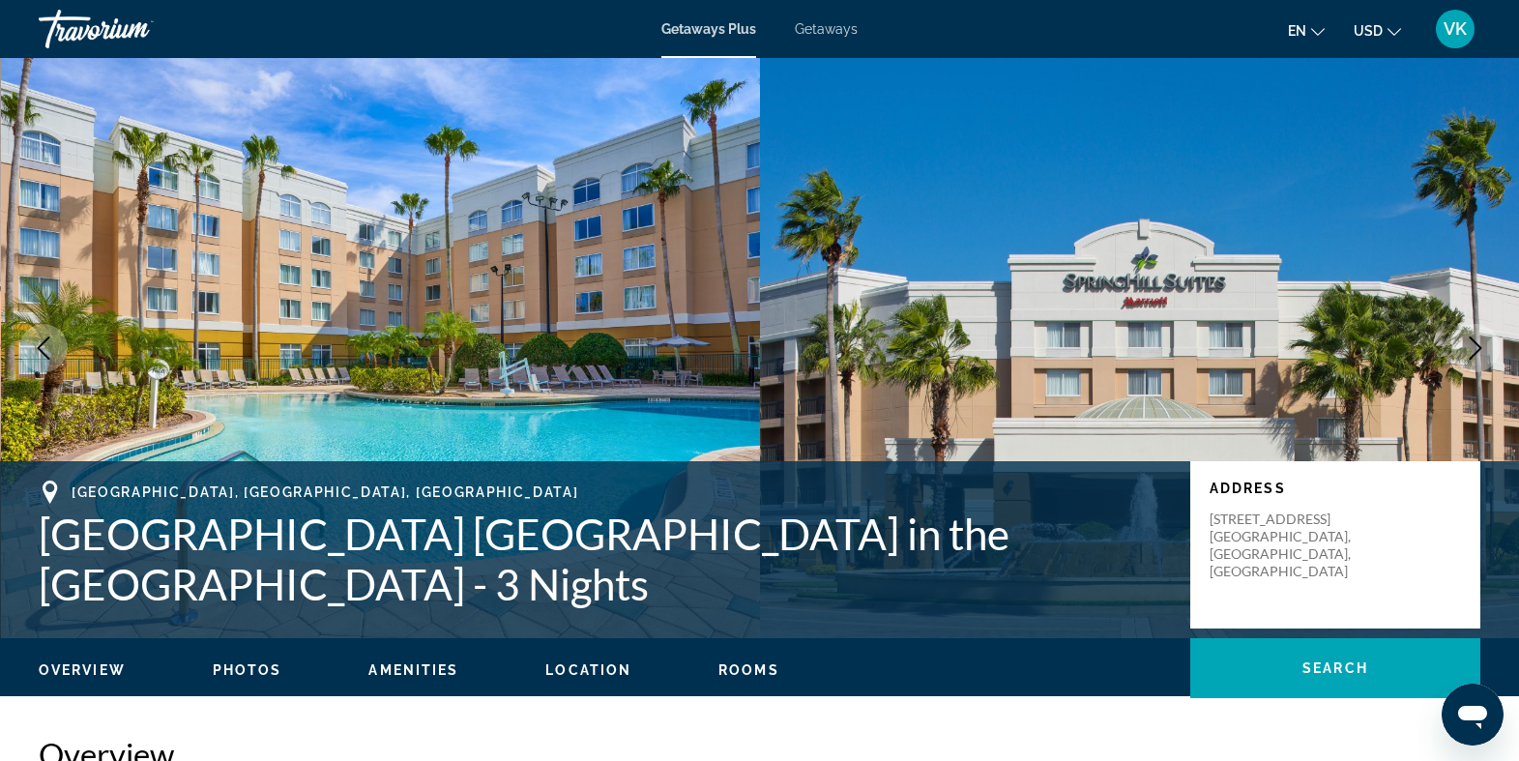  What do you see at coordinates (1335, 668) in the screenshot?
I see `button: Search` at bounding box center [1335, 668].